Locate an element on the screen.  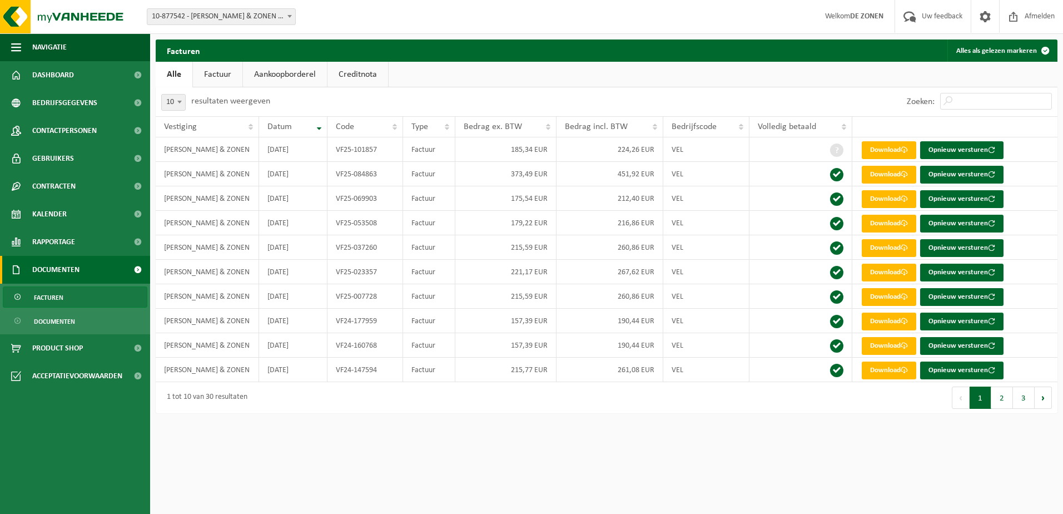
span: Bedrag ex. BTW is located at coordinates (493, 127).